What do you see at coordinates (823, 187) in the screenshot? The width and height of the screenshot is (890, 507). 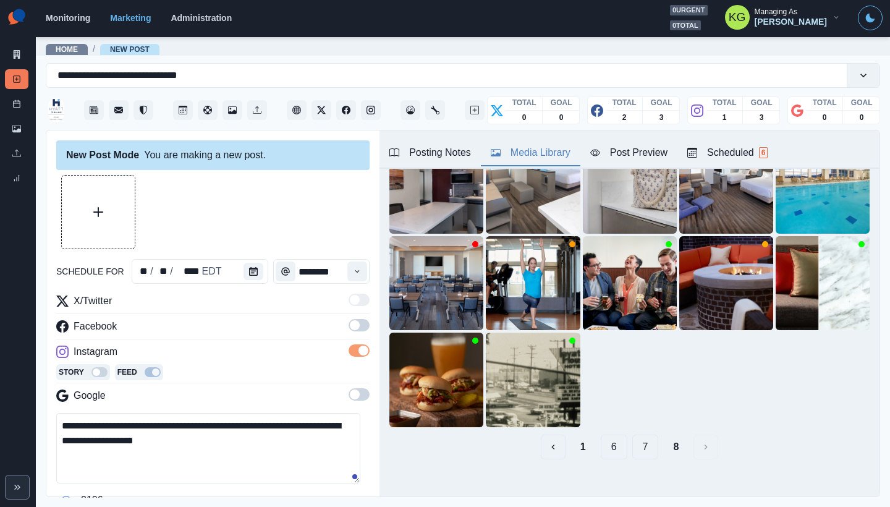 I see `img: lqg0ooz0l2dzxnhwodsx` at bounding box center [823, 187].